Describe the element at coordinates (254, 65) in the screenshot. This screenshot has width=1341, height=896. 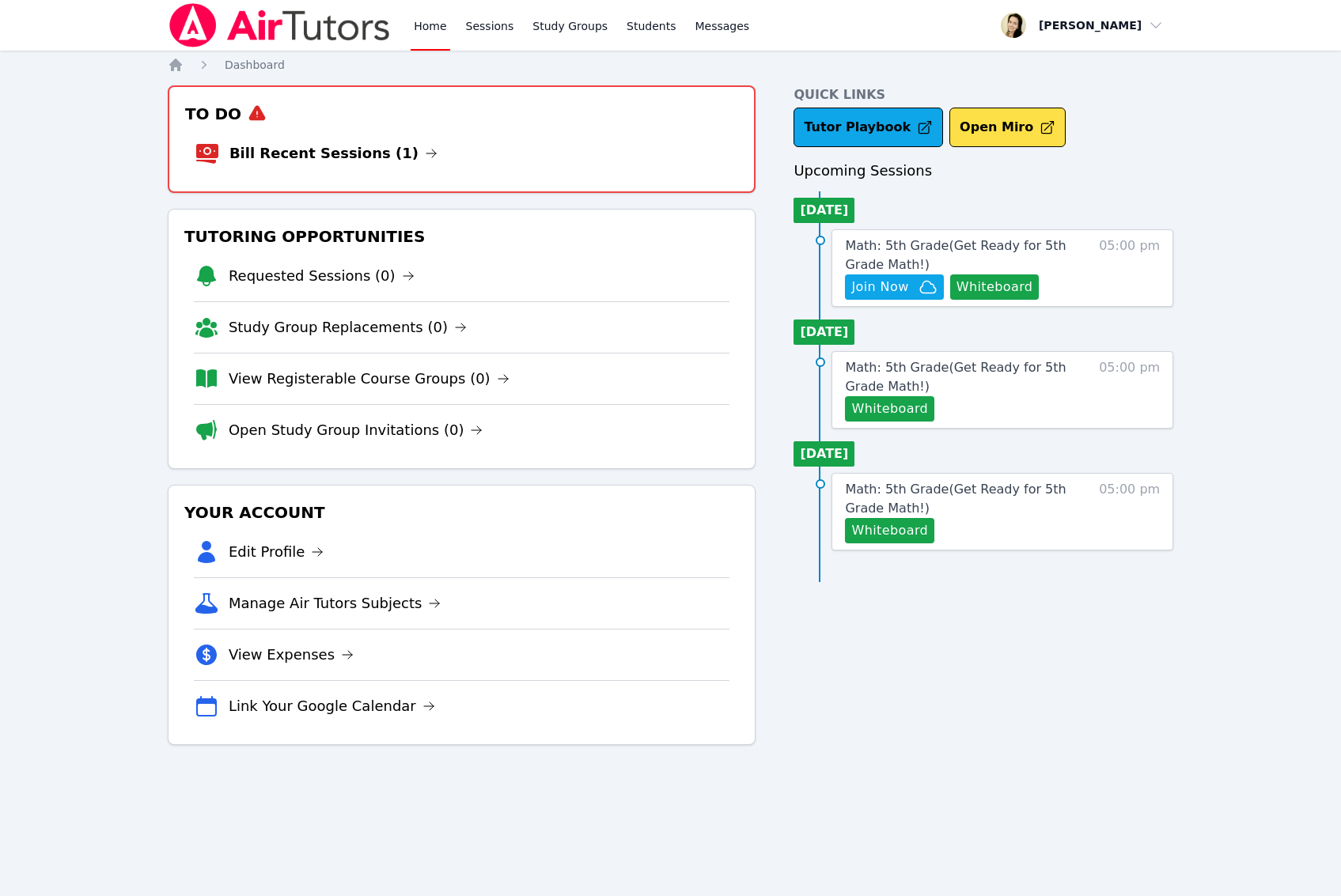
I see `a: Dashboard` at that location.